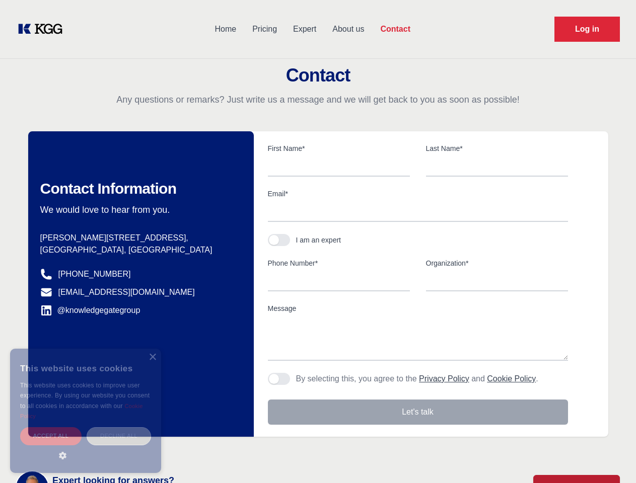 Image resolution: width=636 pixels, height=483 pixels. What do you see at coordinates (43, 29) in the screenshot?
I see `a: KOL Knowledge Platform: Talk to Key External Experts (KEE)` at bounding box center [43, 29].